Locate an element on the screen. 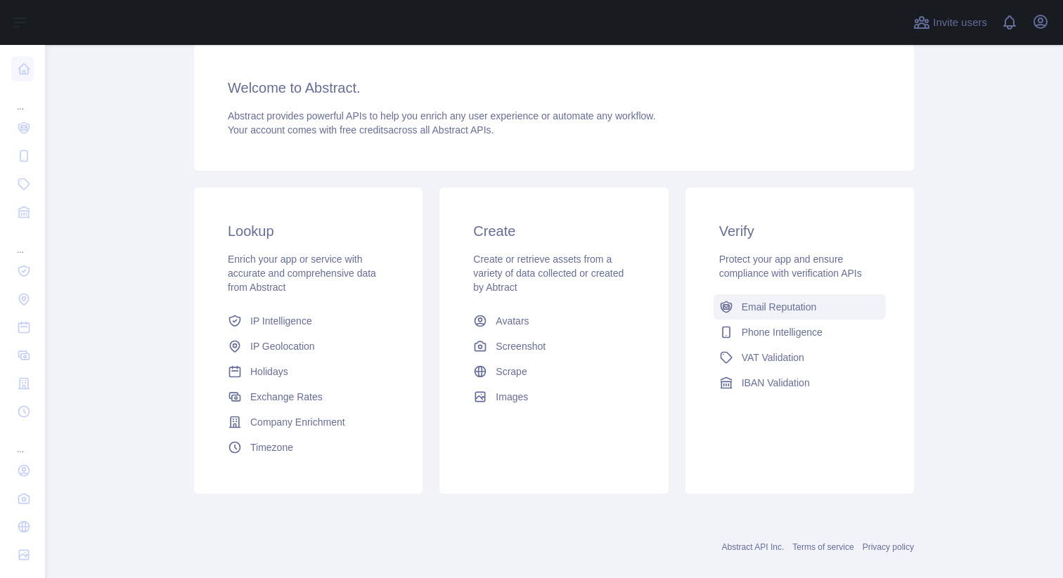 The image size is (1063, 578). a: IP Geolocation is located at coordinates (308, 347).